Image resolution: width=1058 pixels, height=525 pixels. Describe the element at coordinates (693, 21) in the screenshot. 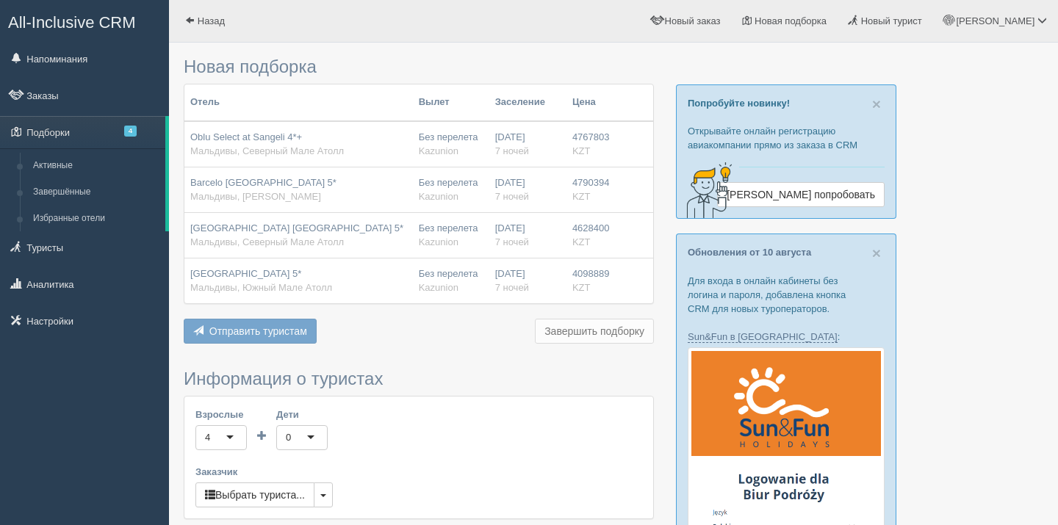

I see `span: Новый заказ` at that location.